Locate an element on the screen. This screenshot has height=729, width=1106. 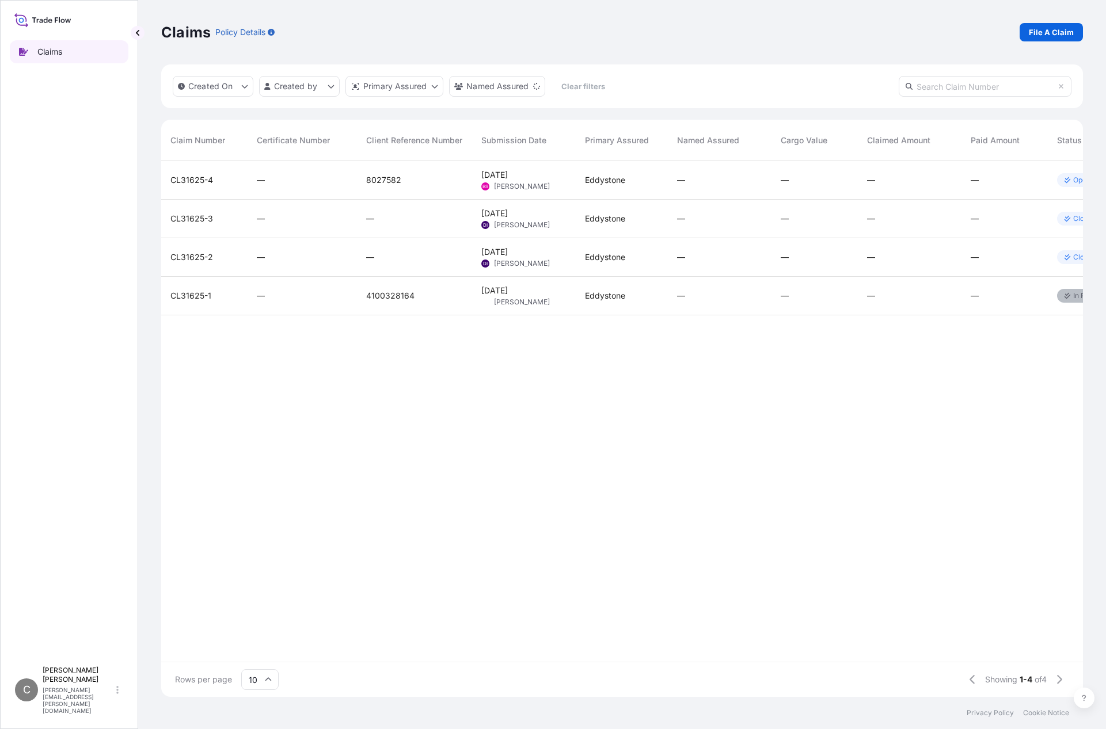
span: Showing is located at coordinates (1001, 680).